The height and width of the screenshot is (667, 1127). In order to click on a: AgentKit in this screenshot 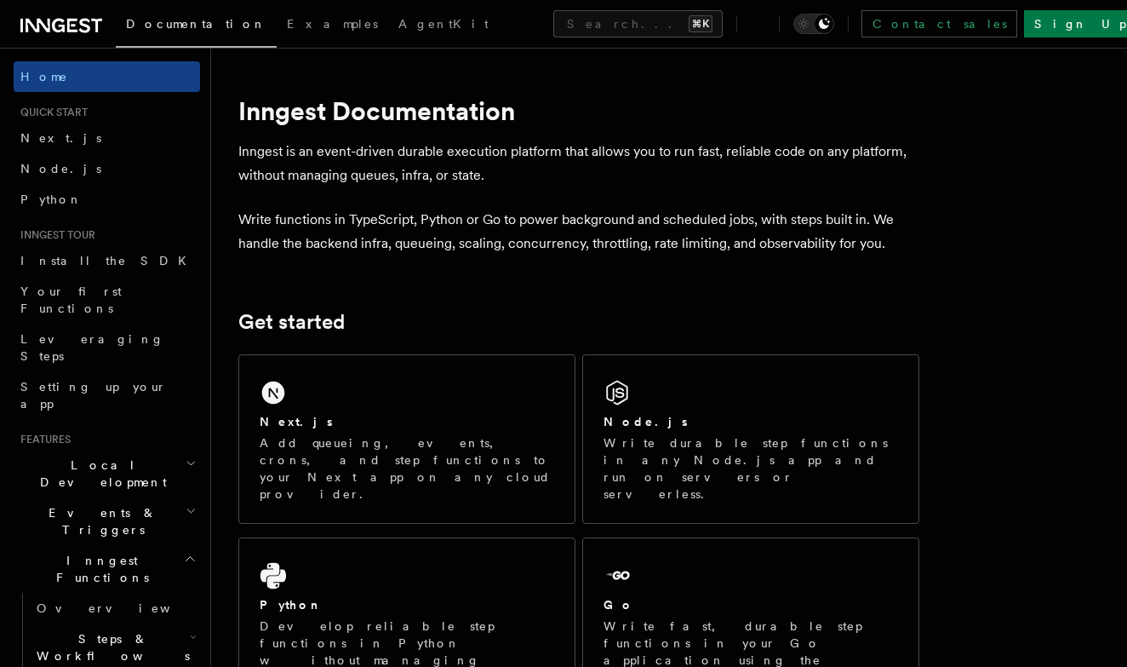, I will do `click(444, 26)`.